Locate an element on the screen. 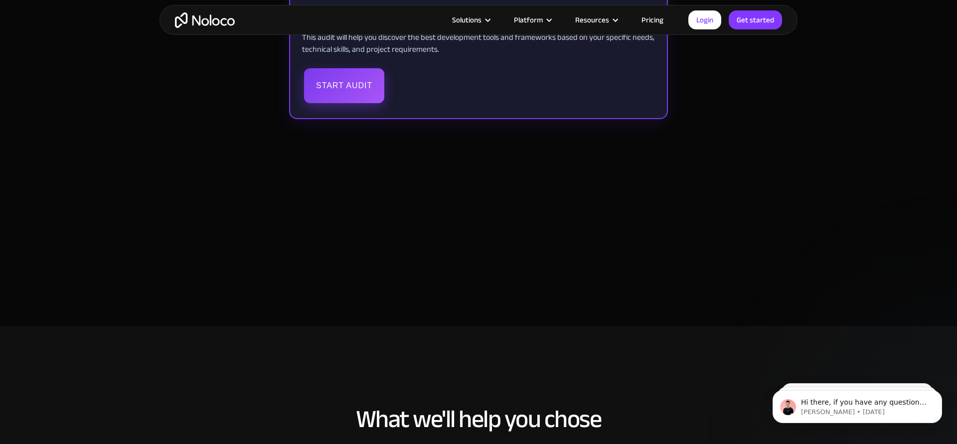 Image resolution: width=957 pixels, height=444 pixels. p: Message from Darragh, sent 3w ago is located at coordinates (108, 43).